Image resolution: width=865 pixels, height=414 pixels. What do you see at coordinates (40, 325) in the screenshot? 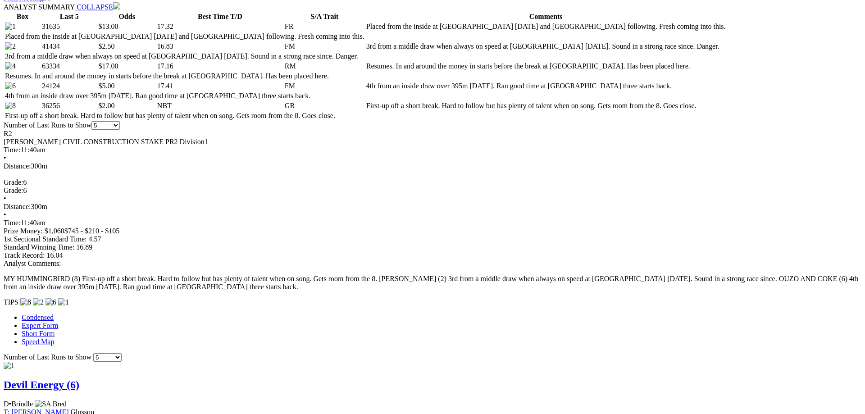
I see `a: Expert Form` at bounding box center [40, 325].